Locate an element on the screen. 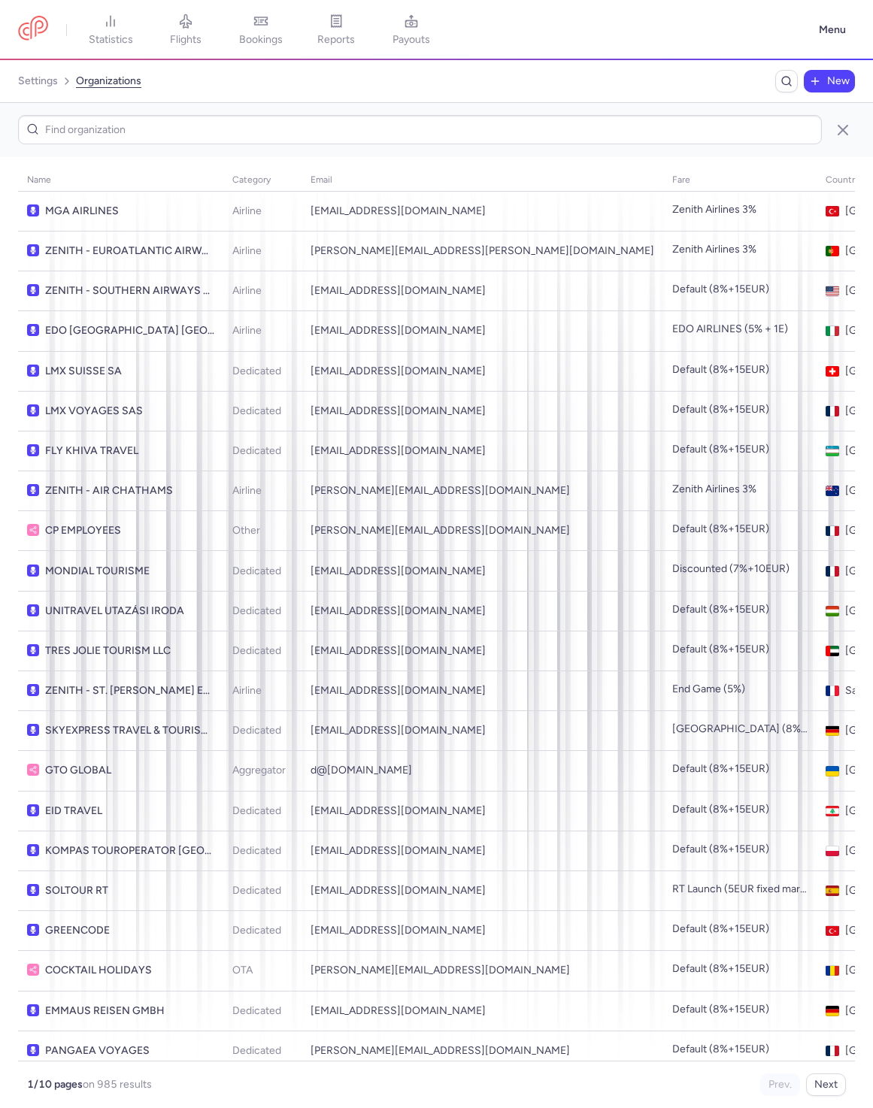 Image resolution: width=873 pixels, height=1108 pixels. a: flights is located at coordinates (186, 30).